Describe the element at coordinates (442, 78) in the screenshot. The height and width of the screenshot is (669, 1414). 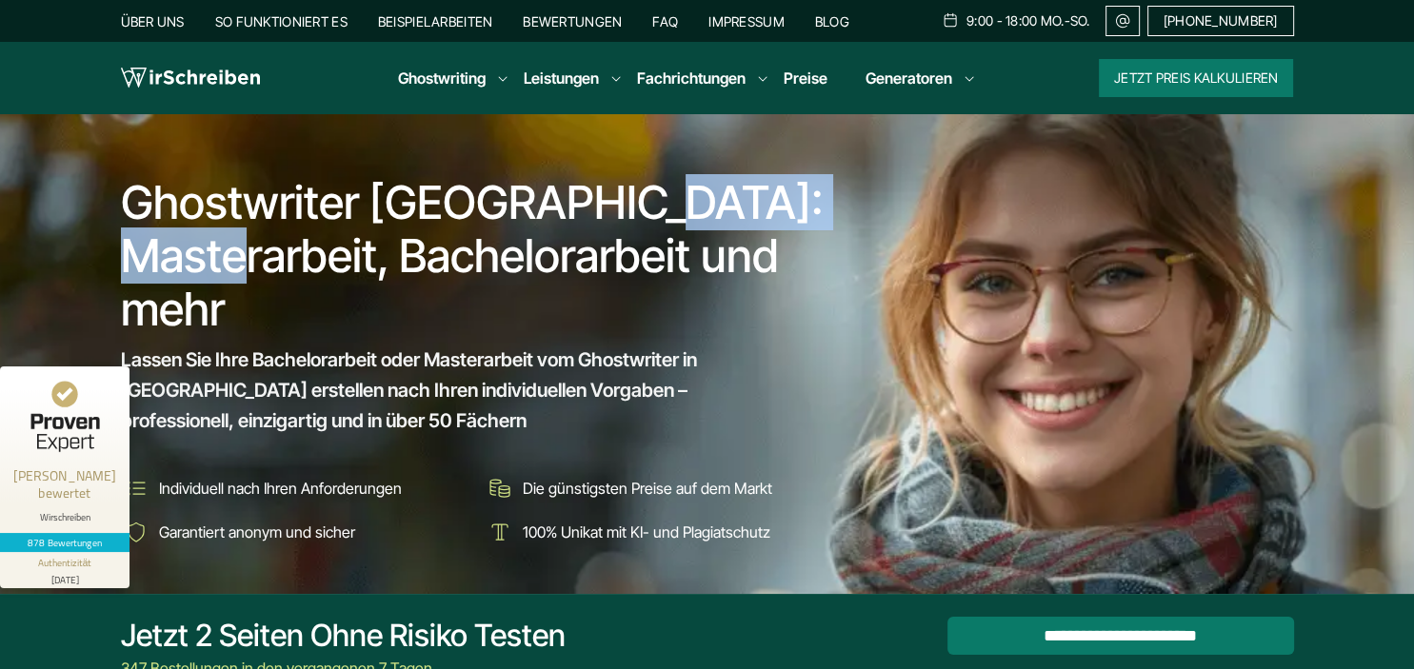
I see `a: Ghostwriting` at that location.